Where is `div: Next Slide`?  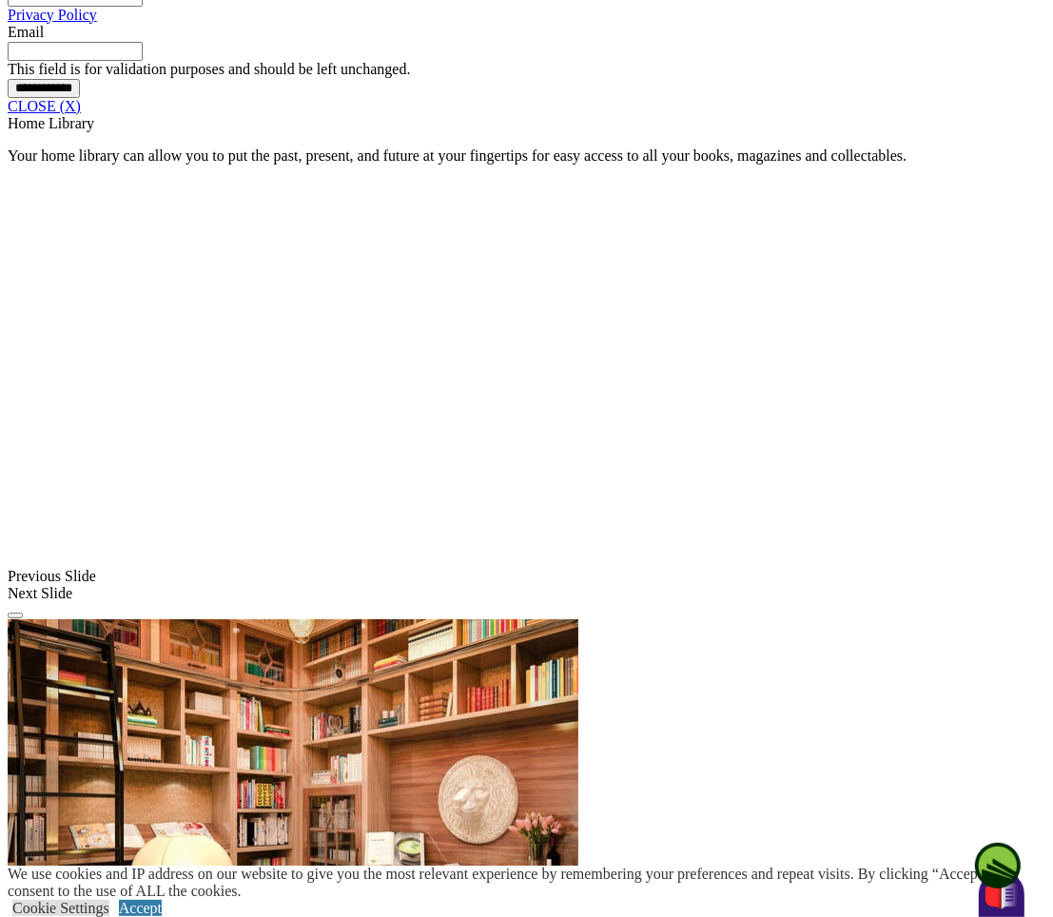 div: Next Slide is located at coordinates (526, 593).